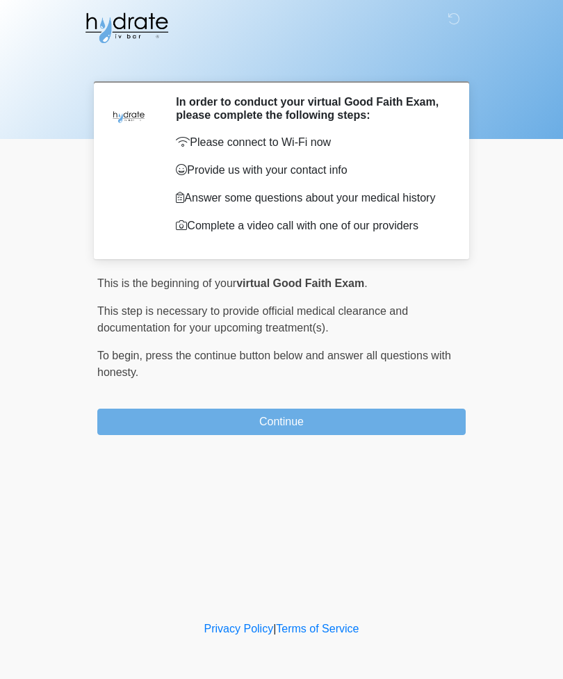 The image size is (563, 679). Describe the element at coordinates (121, 355) in the screenshot. I see `span: To begin,` at that location.